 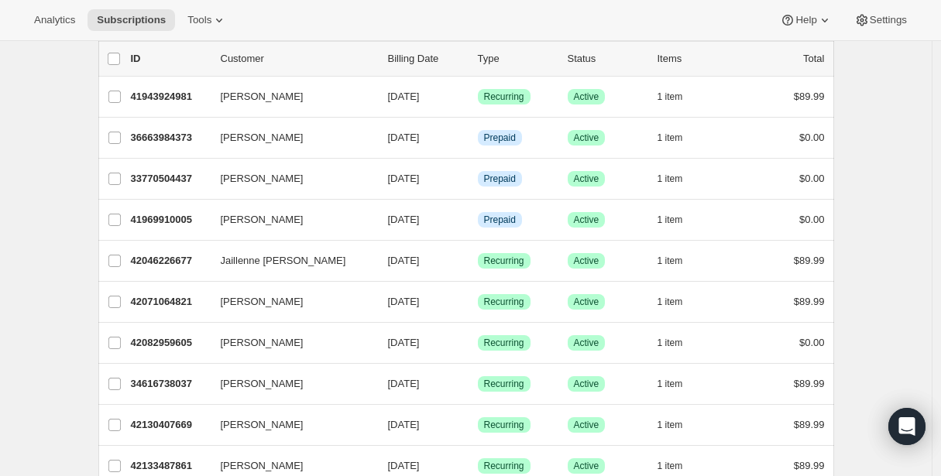 I want to click on p: 42133487861, so click(x=170, y=466).